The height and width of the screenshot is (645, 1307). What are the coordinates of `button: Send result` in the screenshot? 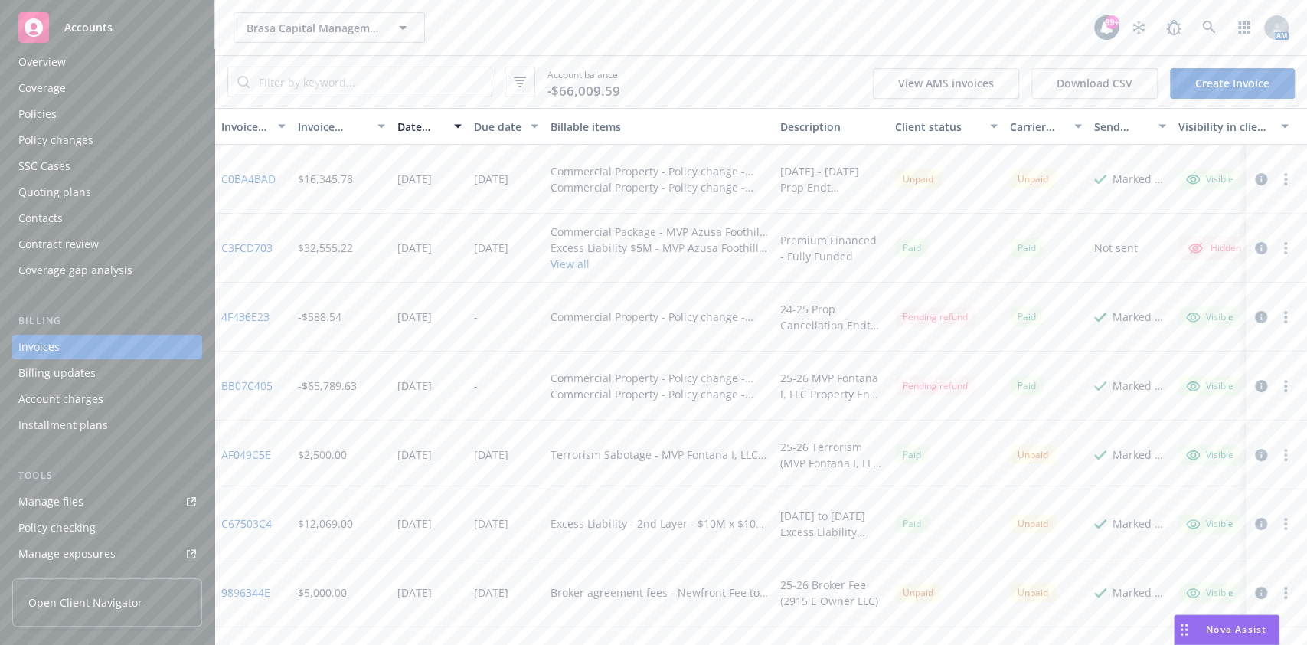 It's located at (1130, 126).